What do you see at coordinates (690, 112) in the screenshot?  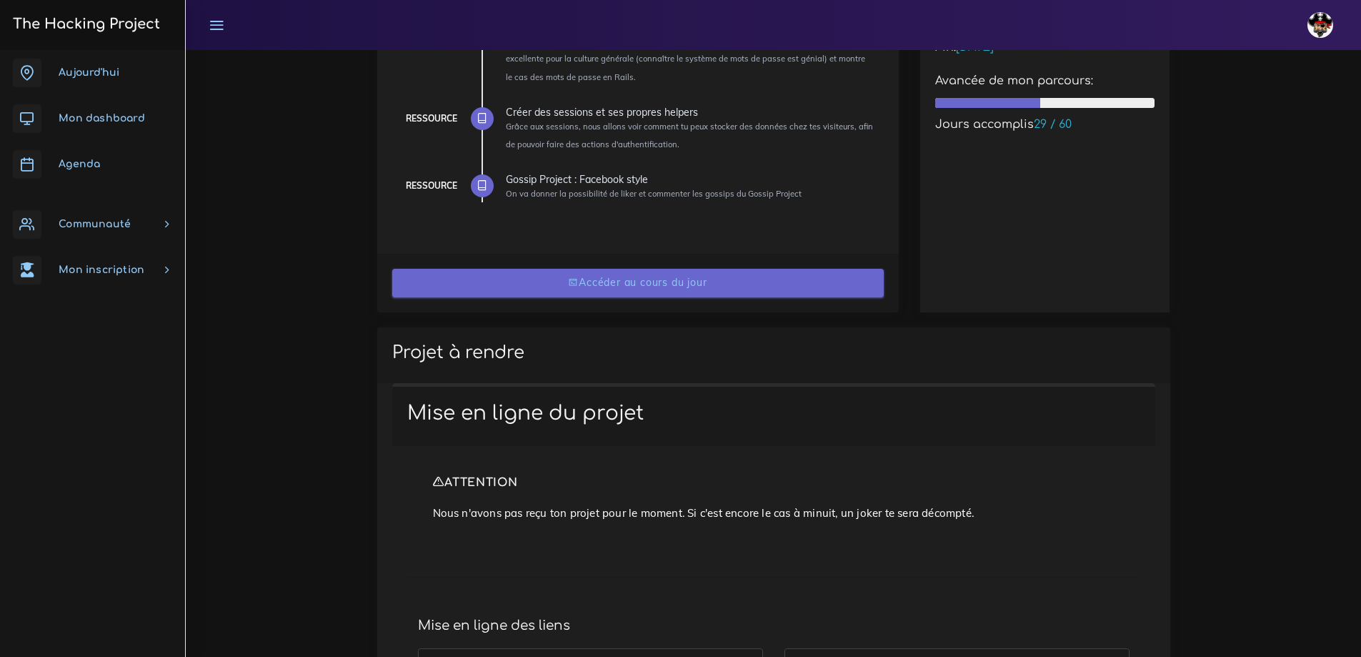 I see `div: Créer des sessions et ses propres helpers` at bounding box center [690, 112].